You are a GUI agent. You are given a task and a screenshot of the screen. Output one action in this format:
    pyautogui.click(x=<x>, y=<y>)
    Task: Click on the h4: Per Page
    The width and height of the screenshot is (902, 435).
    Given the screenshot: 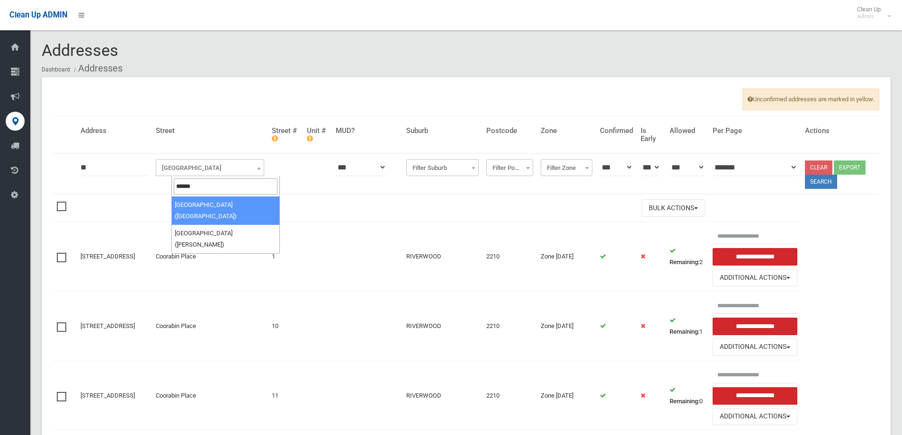 What is the action you would take?
    pyautogui.click(x=756, y=131)
    